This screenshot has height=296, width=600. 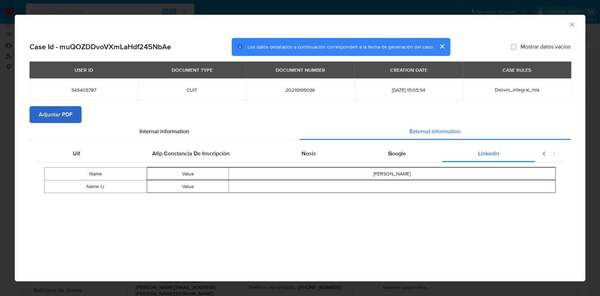 I want to click on h2: Case Id - muQOZDDvoVXmLaHdf245NbAe, so click(x=100, y=47).